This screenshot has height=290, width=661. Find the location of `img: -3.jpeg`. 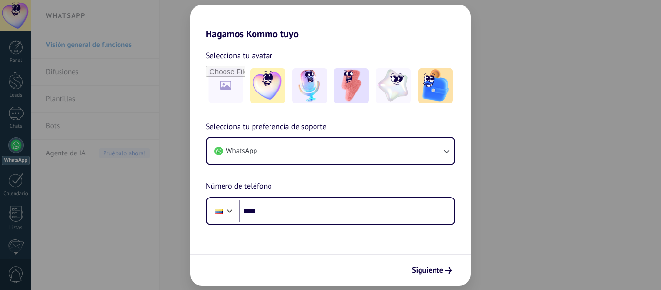

img: -3.jpeg is located at coordinates (352, 86).